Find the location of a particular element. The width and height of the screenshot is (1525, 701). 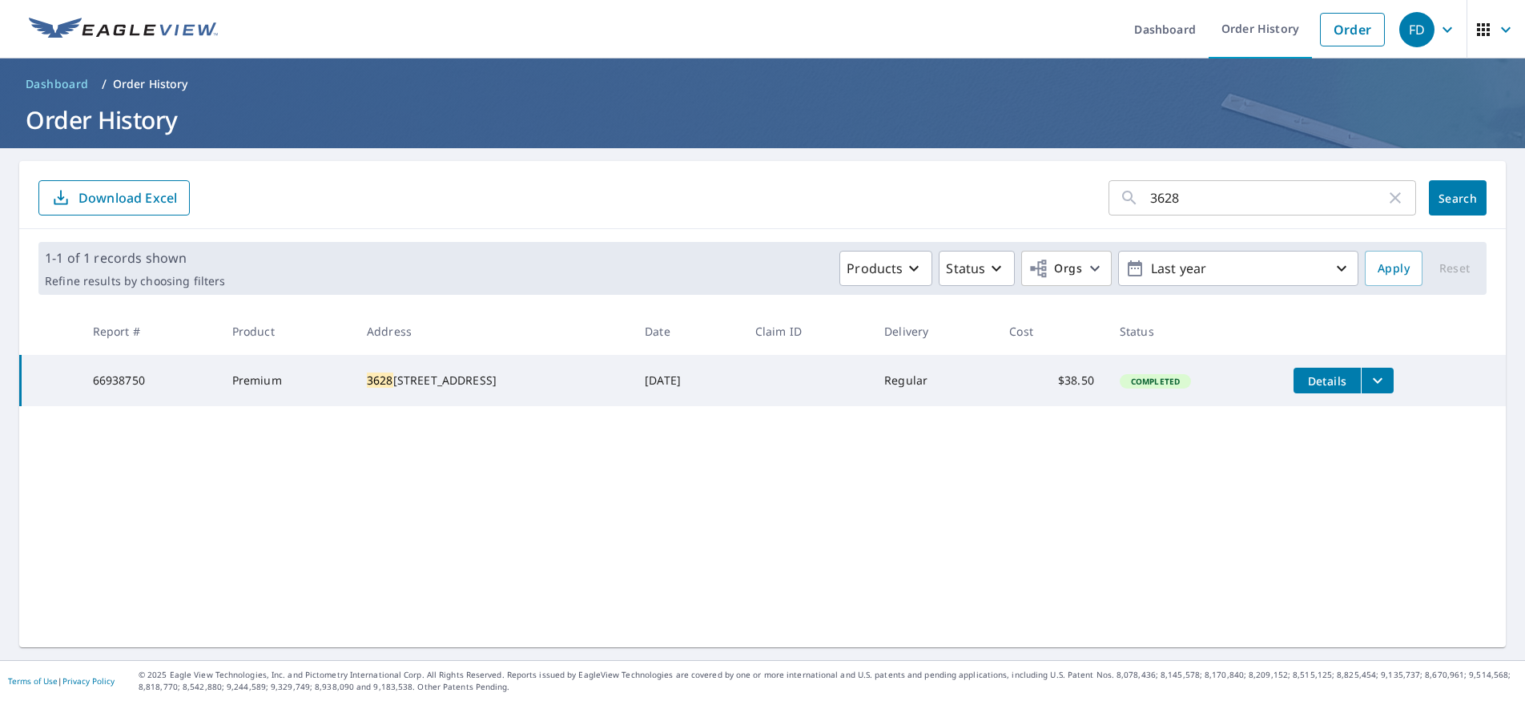

th: Cost is located at coordinates (1052, 331).